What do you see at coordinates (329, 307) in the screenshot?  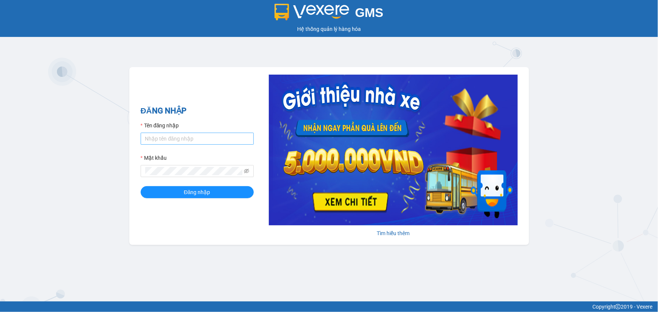 I see `div: Copyright 2019 - Vexere` at bounding box center [329, 307].